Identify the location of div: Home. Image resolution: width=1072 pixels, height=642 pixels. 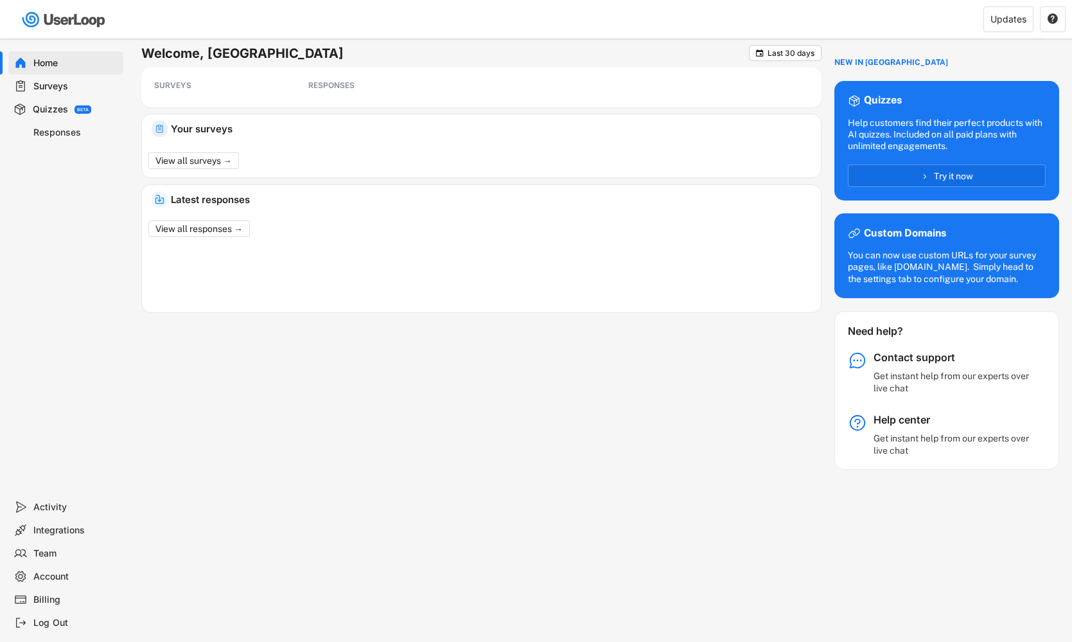
(76, 63).